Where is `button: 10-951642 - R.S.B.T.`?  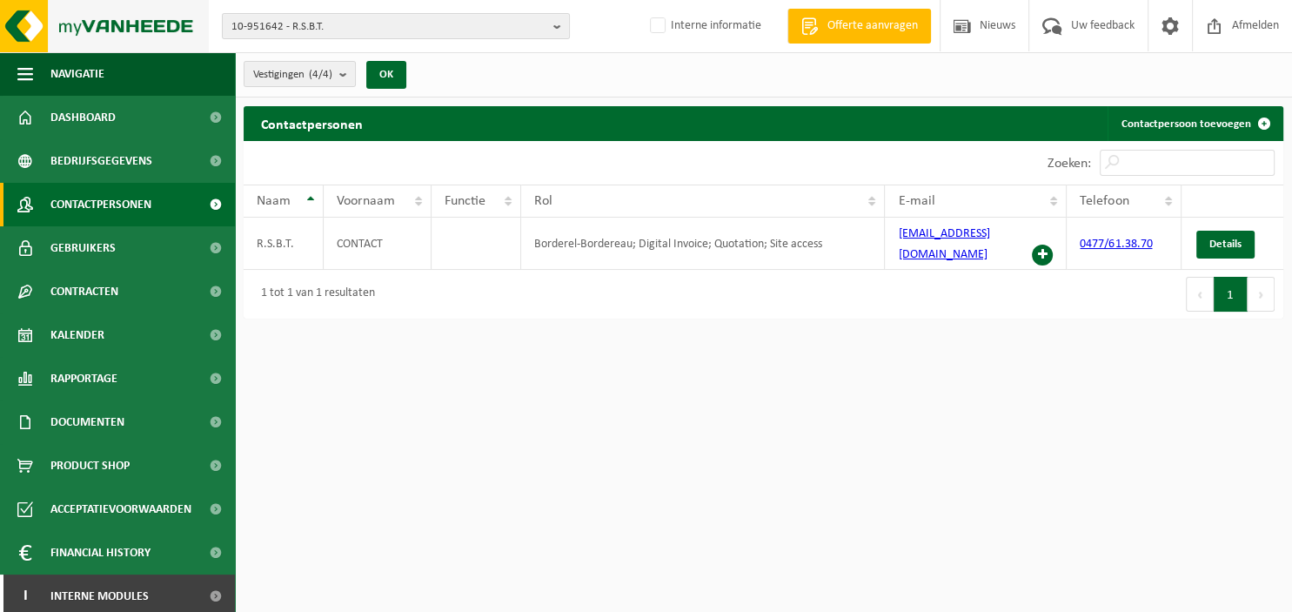
button: 10-951642 - R.S.B.T. is located at coordinates (396, 26).